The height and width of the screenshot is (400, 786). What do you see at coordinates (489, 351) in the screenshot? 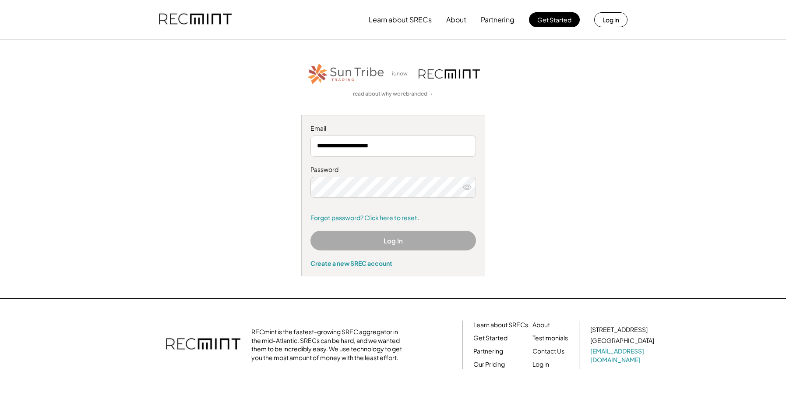
I see `a: Partnering` at bounding box center [489, 351].